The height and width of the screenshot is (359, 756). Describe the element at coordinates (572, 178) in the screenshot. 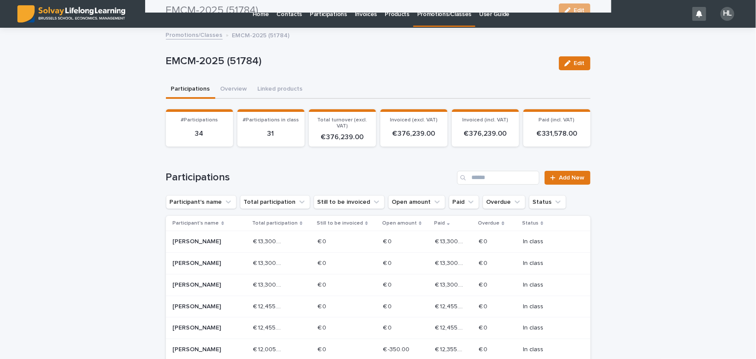

I see `span: Add New` at that location.